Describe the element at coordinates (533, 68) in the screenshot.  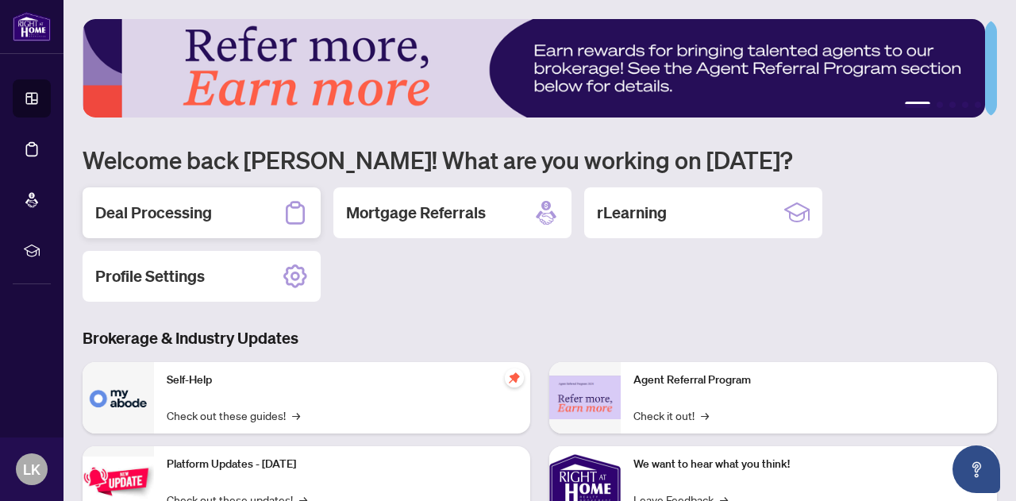
I see `img: Slide 0` at that location.